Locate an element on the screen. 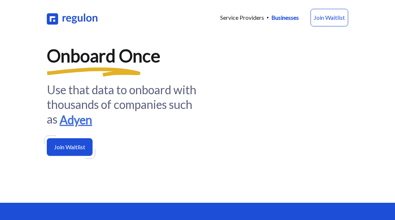 The width and height of the screenshot is (395, 220). p: Service Providers is located at coordinates (242, 18).